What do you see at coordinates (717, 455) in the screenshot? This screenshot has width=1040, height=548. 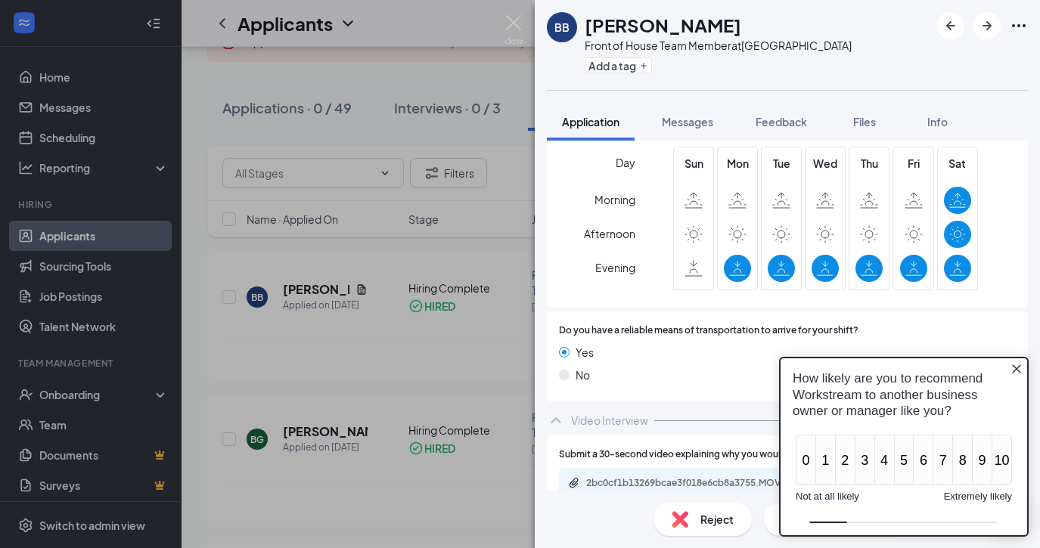 I see `span: Submit a 30-second video explaining why you would like to join our team.` at bounding box center [717, 455].